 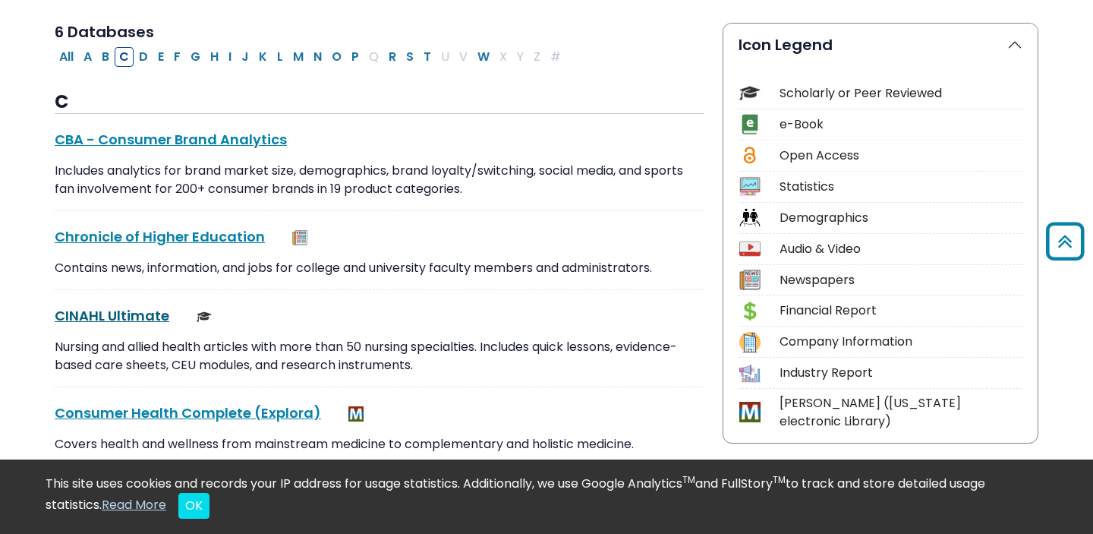 I want to click on button: Filter Results I, so click(x=230, y=57).